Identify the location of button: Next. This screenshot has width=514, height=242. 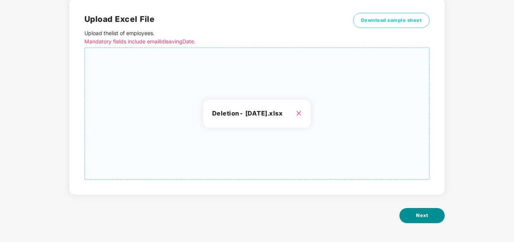
(422, 215).